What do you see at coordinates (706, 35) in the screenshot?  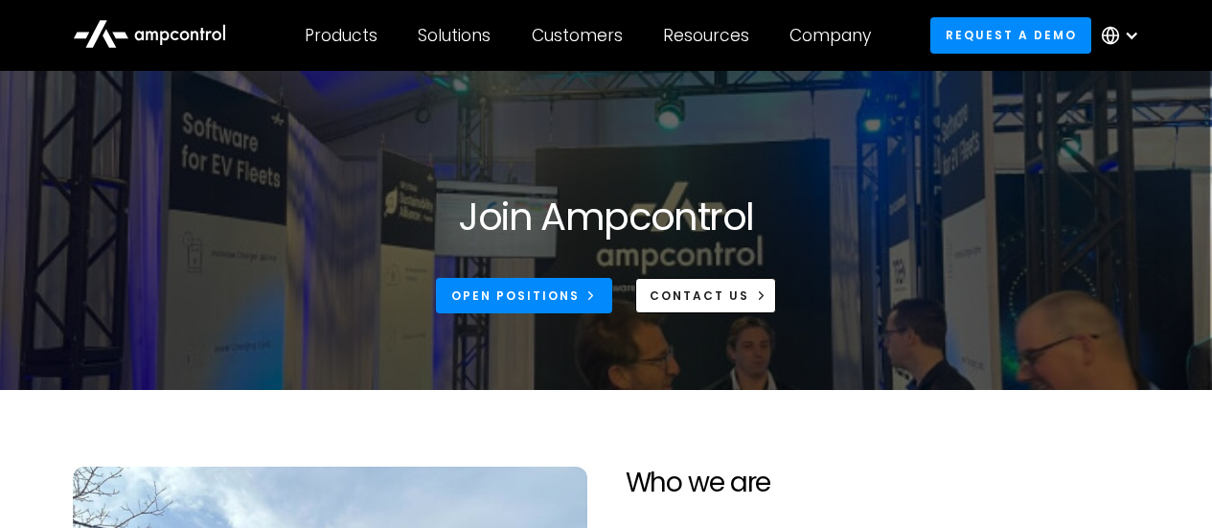 I see `div: Resources` at bounding box center [706, 35].